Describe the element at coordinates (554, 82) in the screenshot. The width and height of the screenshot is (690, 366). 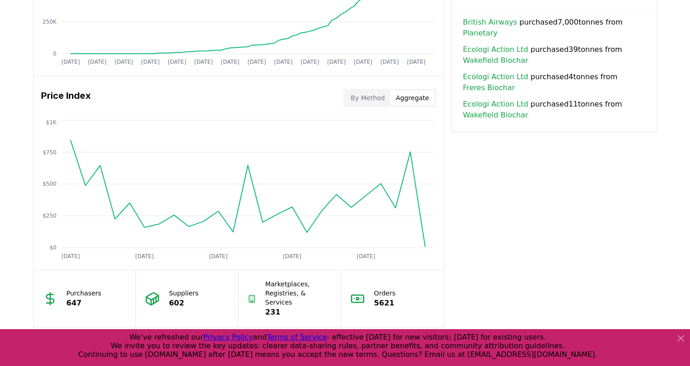
I see `span: purchased 4 tonnes from` at that location.